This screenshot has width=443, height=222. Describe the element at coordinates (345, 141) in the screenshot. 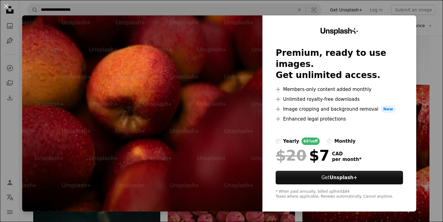

I see `div: monthly` at that location.